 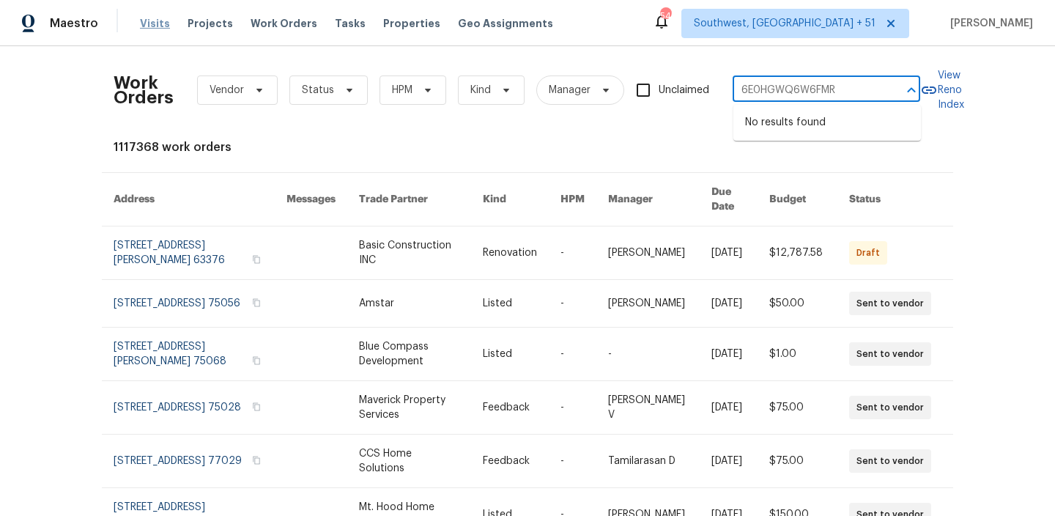 I want to click on td: Basic Construction INC, so click(x=409, y=253).